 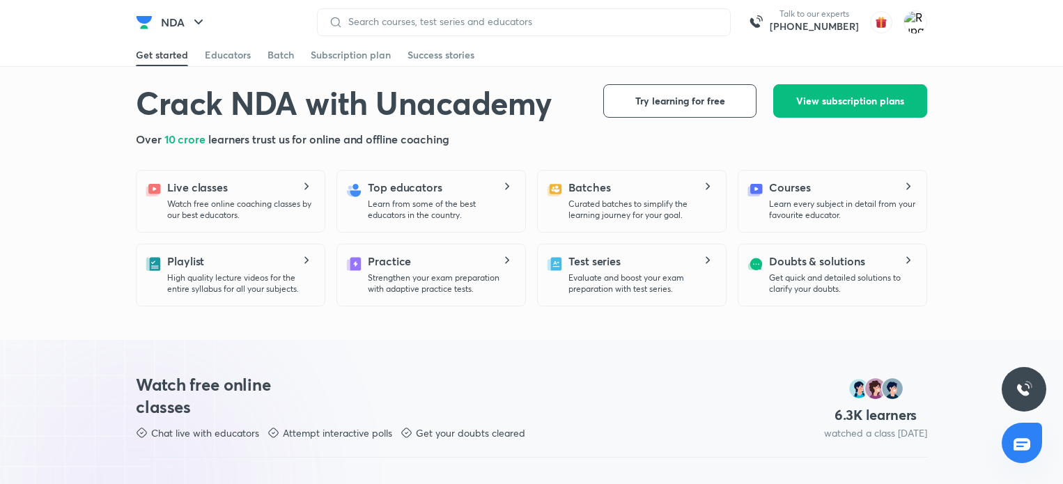 What do you see at coordinates (441, 55) in the screenshot?
I see `a: Success stories` at bounding box center [441, 55].